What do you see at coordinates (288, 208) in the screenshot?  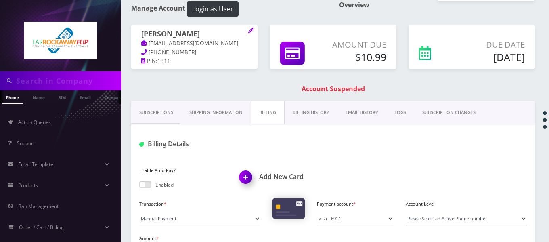 I see `img: Cards` at bounding box center [288, 208].